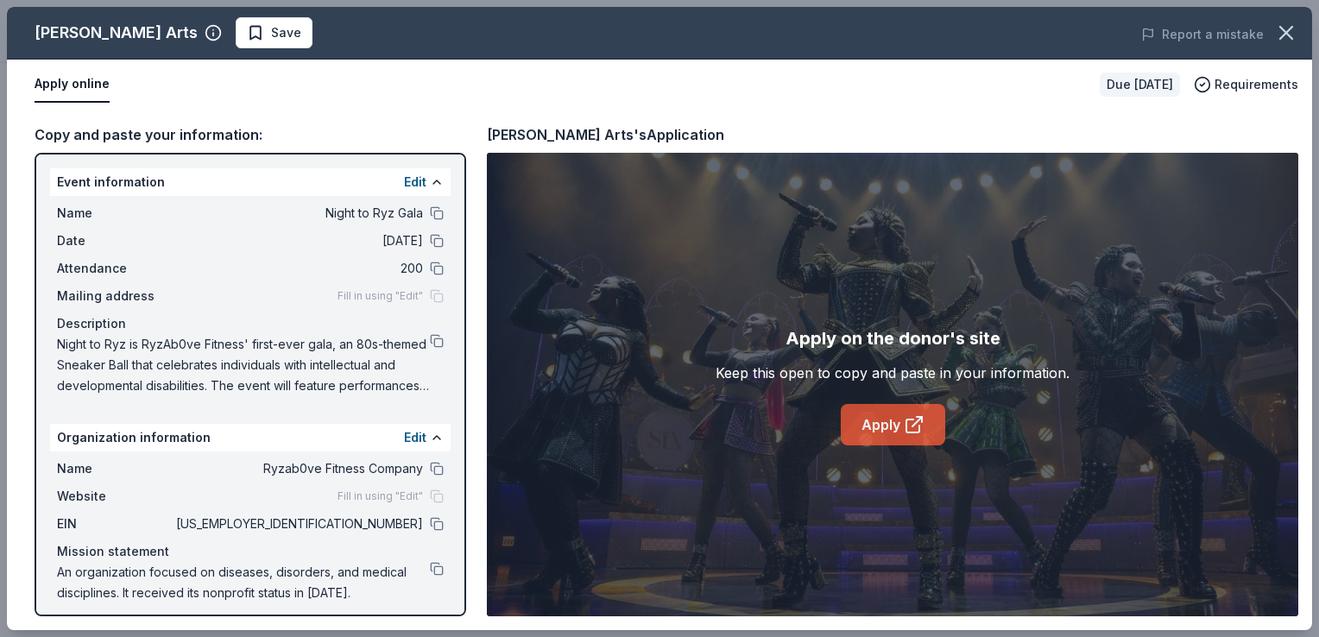  What do you see at coordinates (250, 324) in the screenshot?
I see `div: Description` at bounding box center [250, 324].